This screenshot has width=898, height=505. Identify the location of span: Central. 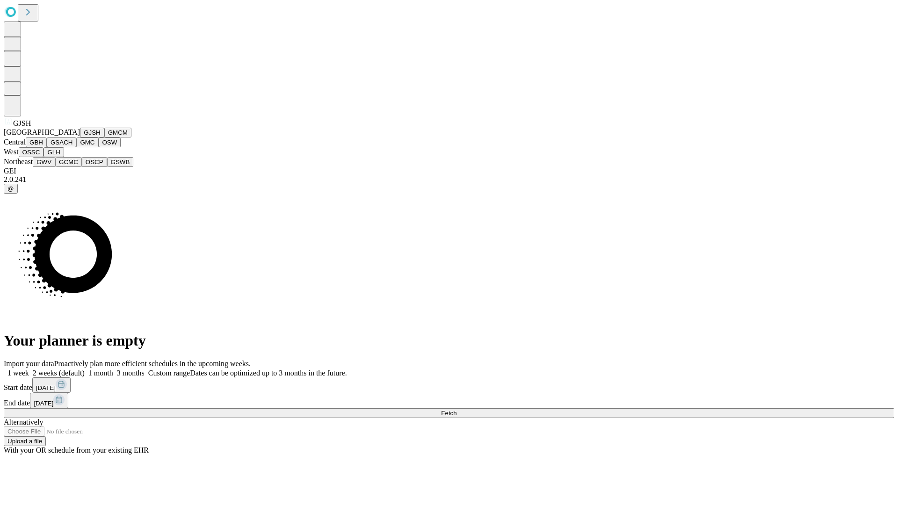
(14, 142).